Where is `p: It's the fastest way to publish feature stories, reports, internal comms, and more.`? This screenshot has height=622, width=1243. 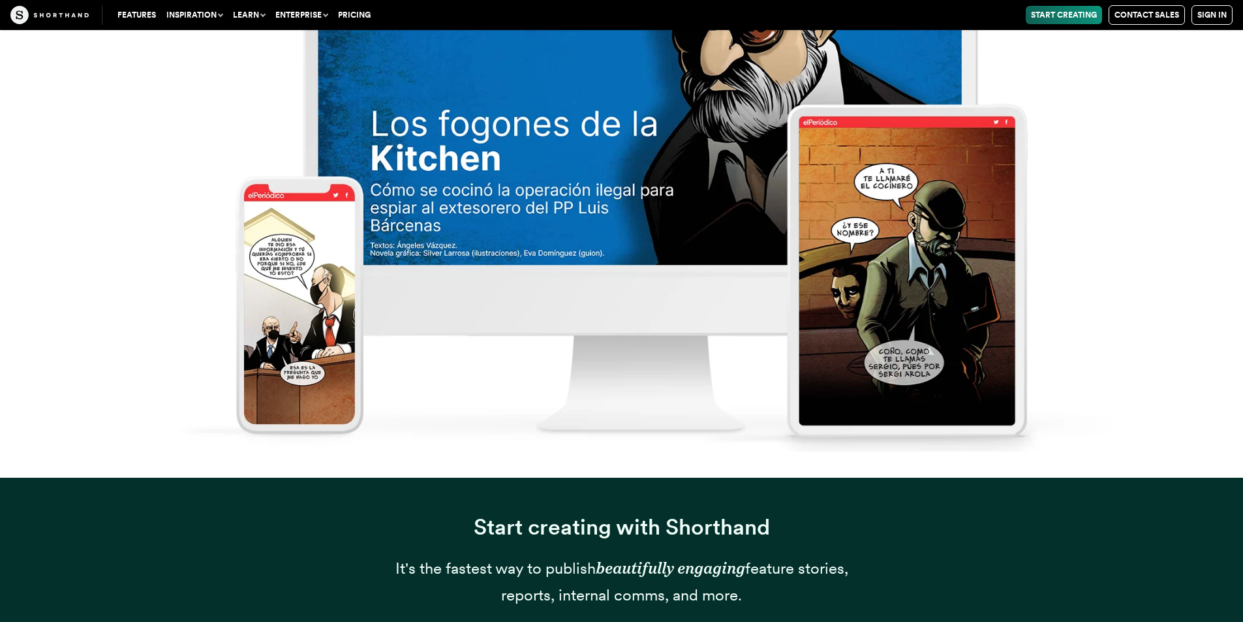
p: It's the fastest way to publish feature stories, reports, internal comms, and more. is located at coordinates (622, 582).